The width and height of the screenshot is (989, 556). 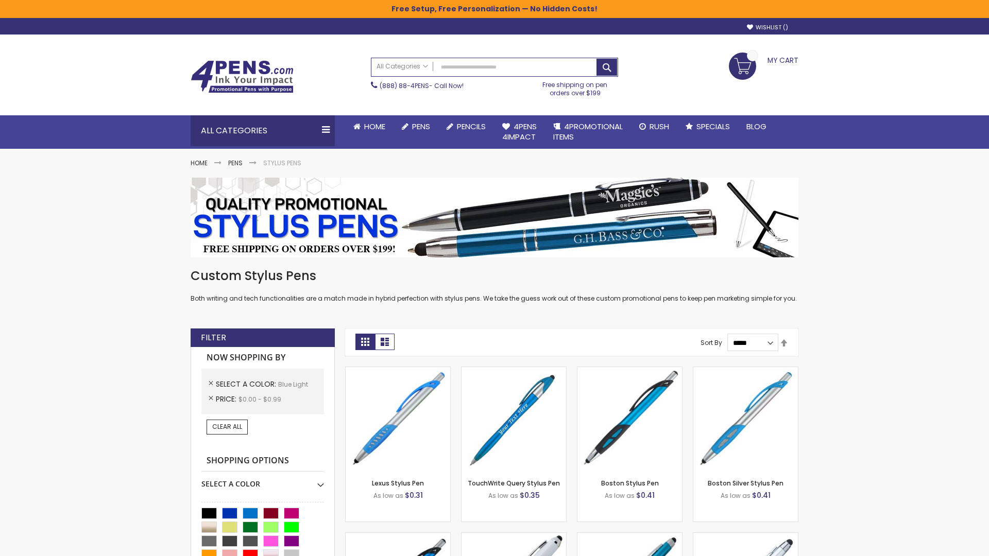 I want to click on span: All Categories, so click(x=402, y=66).